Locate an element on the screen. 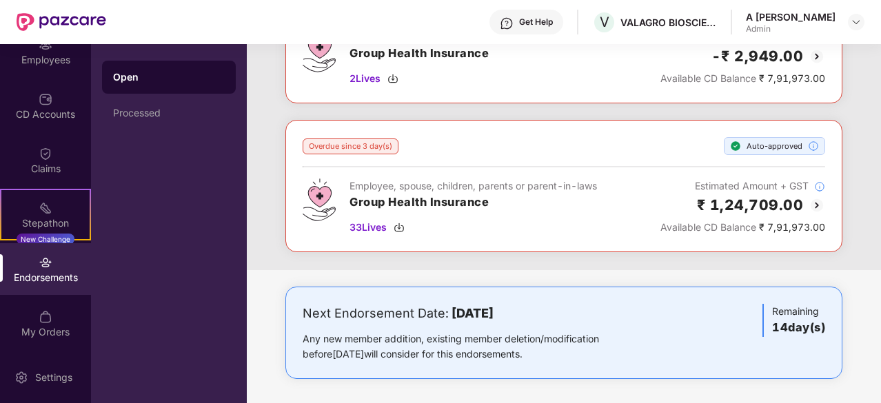 This screenshot has height=403, width=881. img: svg+xml;base64,PHN2ZyB4bWxucz0iaHR0cDovL3d3dy53My5vcmcvMjAwMC9zdmciIHdpZHRoPSIyMSIgaGVpZ2h0PSIyMC... is located at coordinates (46, 208).